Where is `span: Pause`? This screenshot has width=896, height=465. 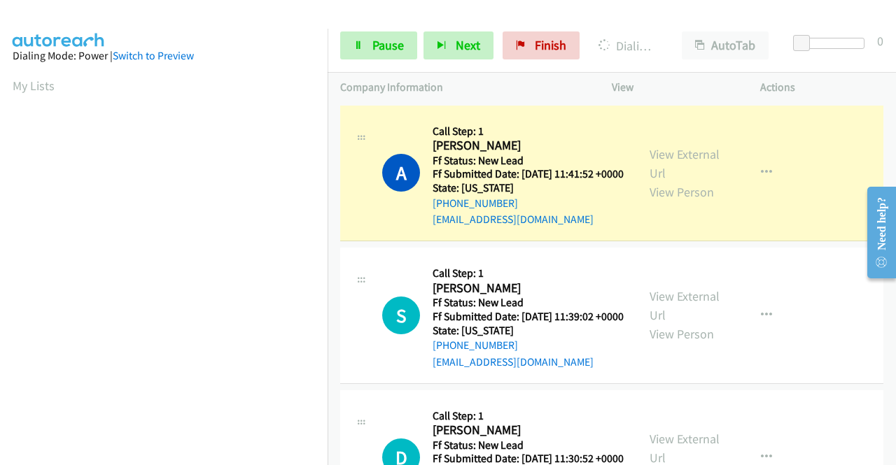
span: Pause is located at coordinates (388, 45).